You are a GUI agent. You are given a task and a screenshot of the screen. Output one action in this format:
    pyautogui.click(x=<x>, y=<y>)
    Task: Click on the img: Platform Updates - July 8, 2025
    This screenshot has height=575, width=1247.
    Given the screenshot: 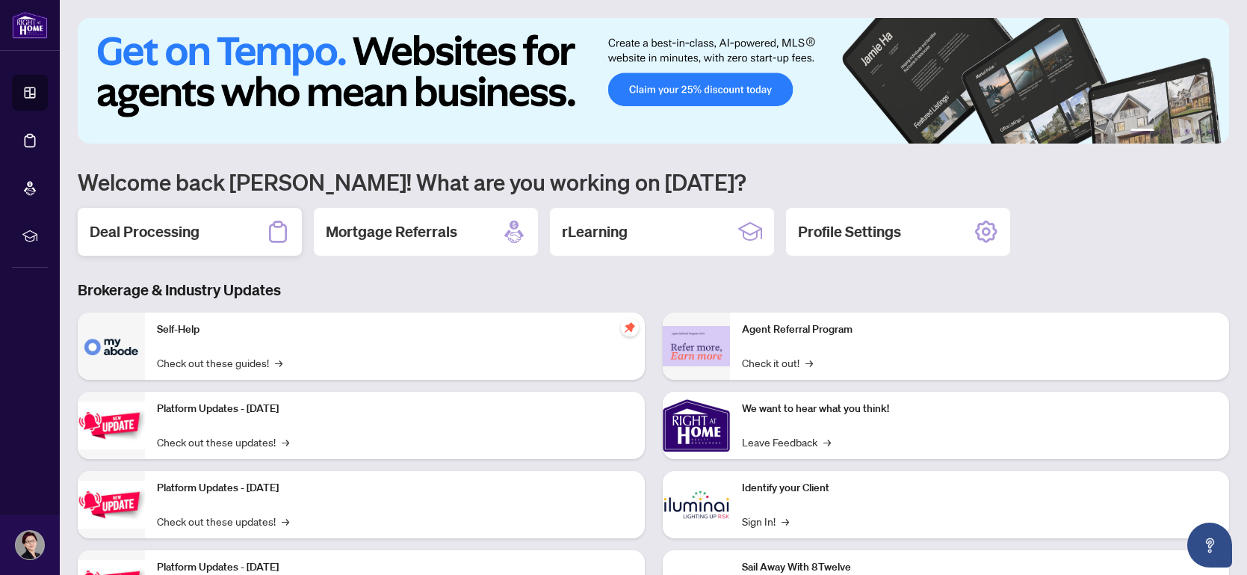 What is the action you would take?
    pyautogui.click(x=111, y=504)
    